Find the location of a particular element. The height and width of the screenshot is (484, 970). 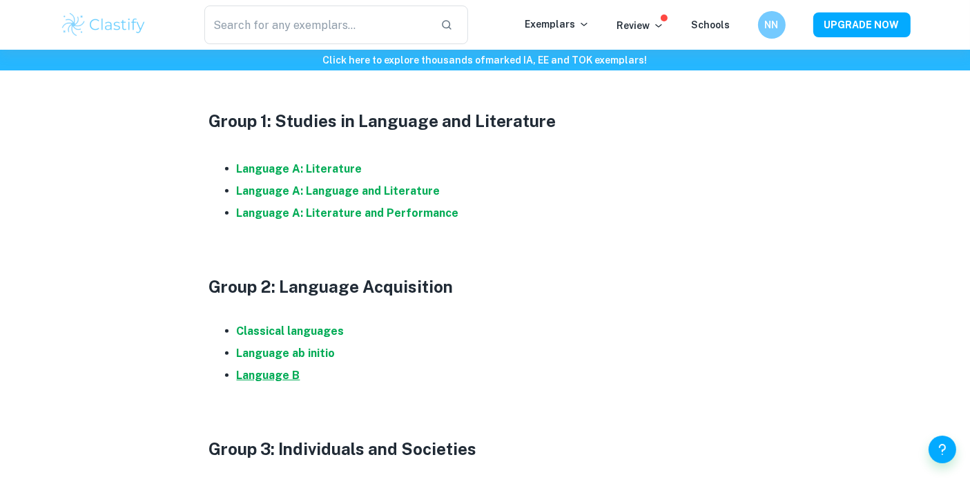

h3: Group 3: Individuals and Societies is located at coordinates (486, 449).